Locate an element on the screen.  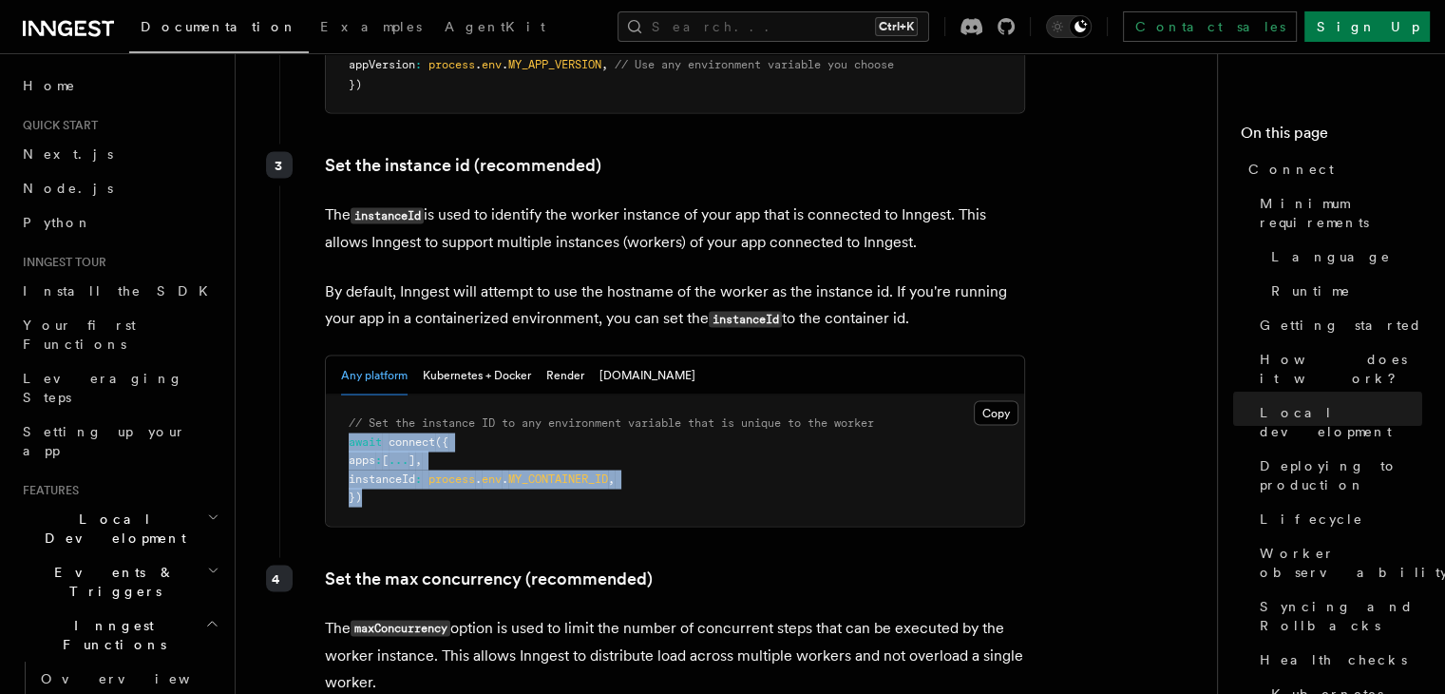
a: Local development is located at coordinates (1337, 422).